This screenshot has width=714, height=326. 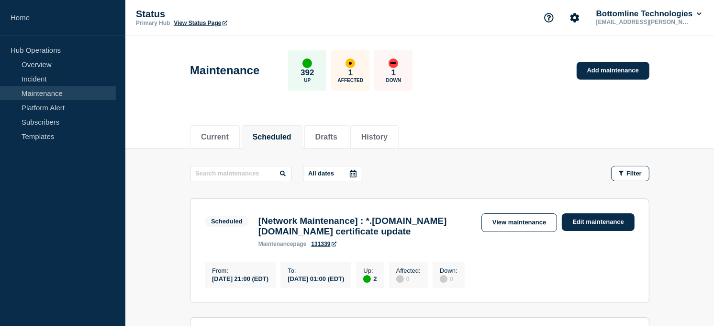 I want to click on a: Add maintenance, so click(x=613, y=70).